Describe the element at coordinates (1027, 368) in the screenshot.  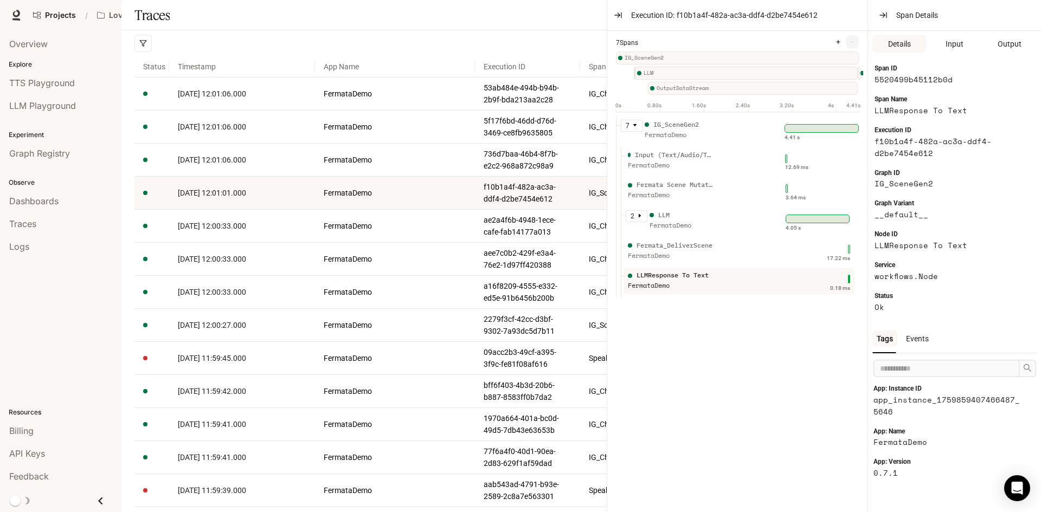
I see `span: search` at that location.